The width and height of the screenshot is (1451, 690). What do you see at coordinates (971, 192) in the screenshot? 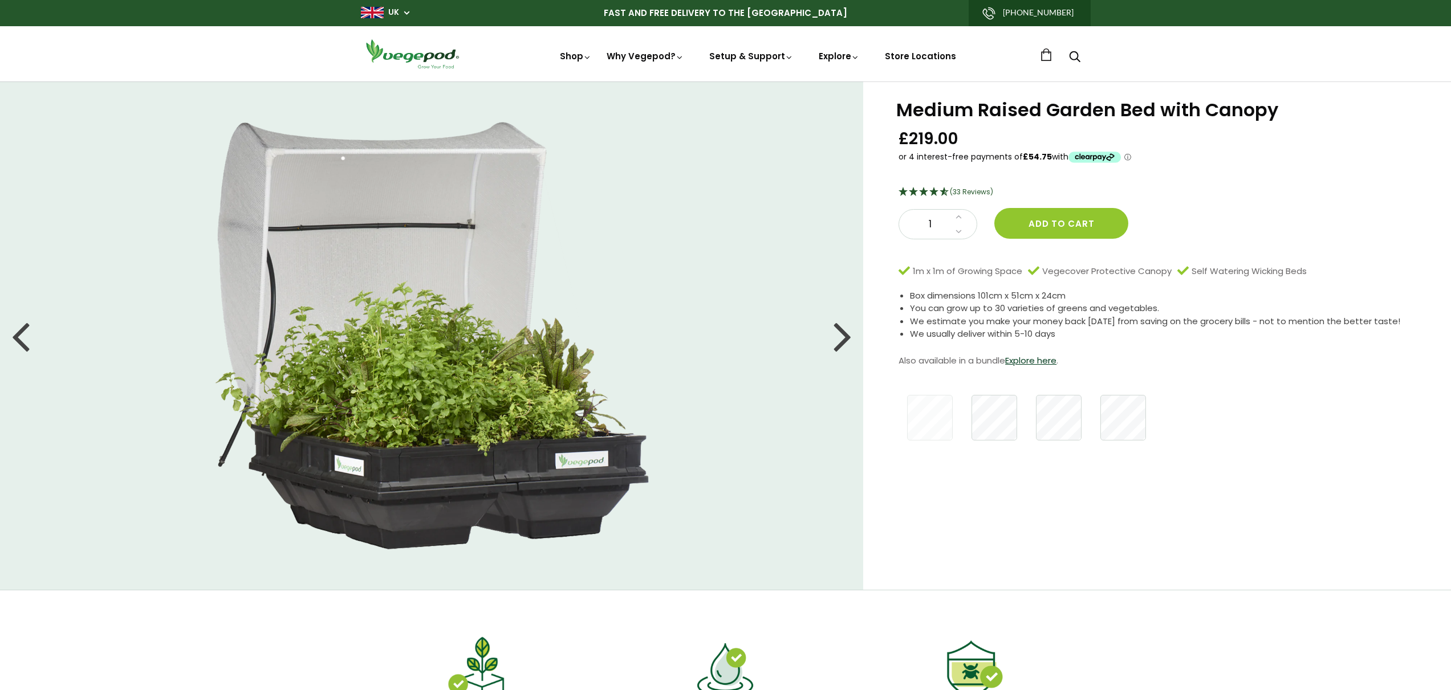
I see `span: (33 Reviews)` at bounding box center [971, 192].